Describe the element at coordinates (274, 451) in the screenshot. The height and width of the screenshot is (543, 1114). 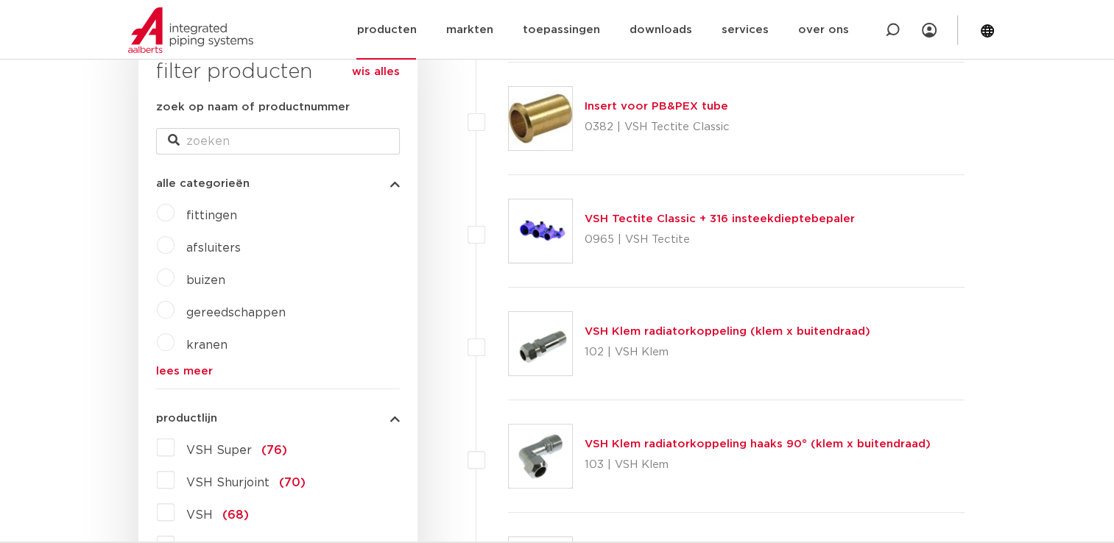
I see `span: (76)` at that location.